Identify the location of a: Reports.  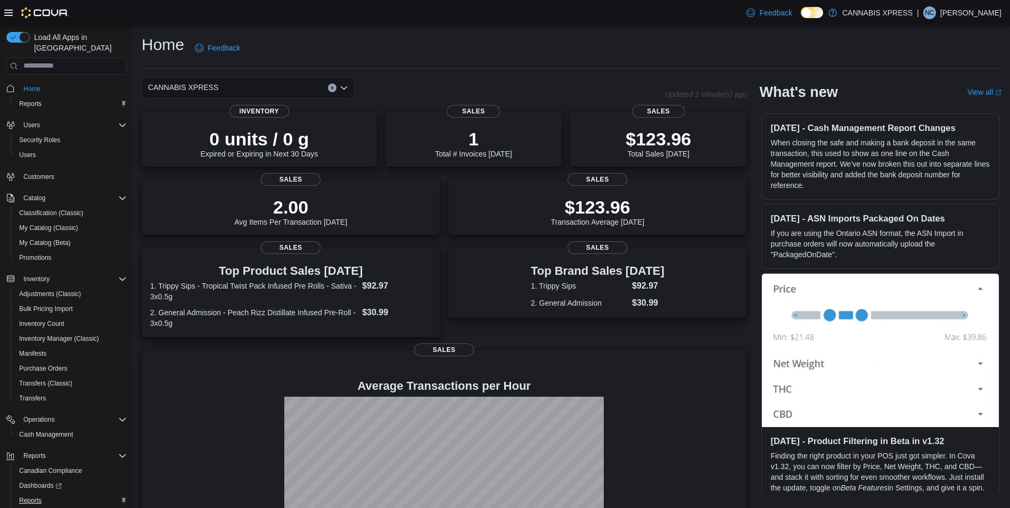
(30, 501).